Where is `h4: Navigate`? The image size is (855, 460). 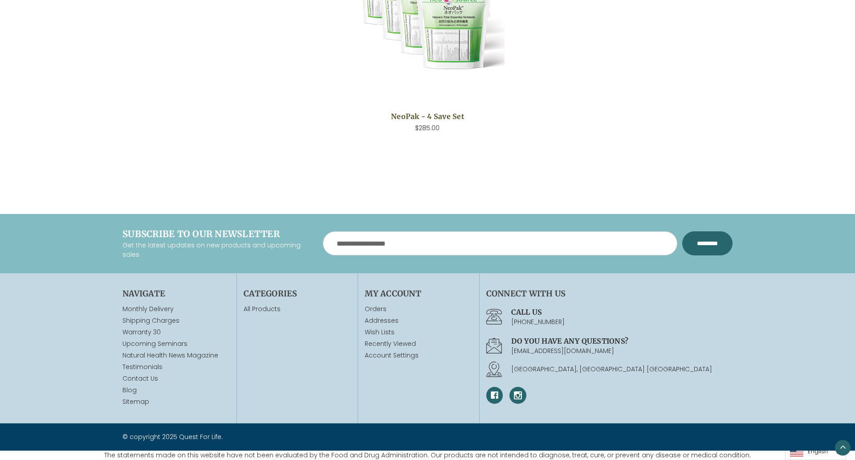 h4: Navigate is located at coordinates (176, 293).